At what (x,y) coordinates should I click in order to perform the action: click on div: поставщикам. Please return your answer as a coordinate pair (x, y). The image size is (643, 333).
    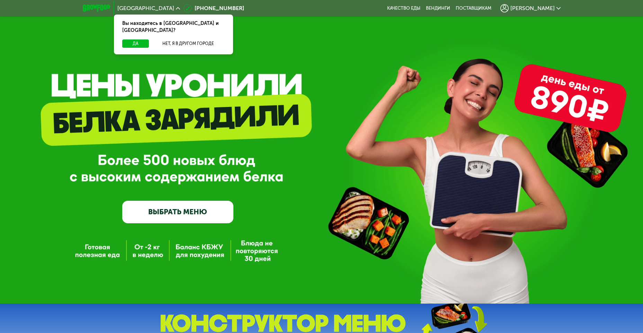
    Looking at the image, I should click on (474, 8).